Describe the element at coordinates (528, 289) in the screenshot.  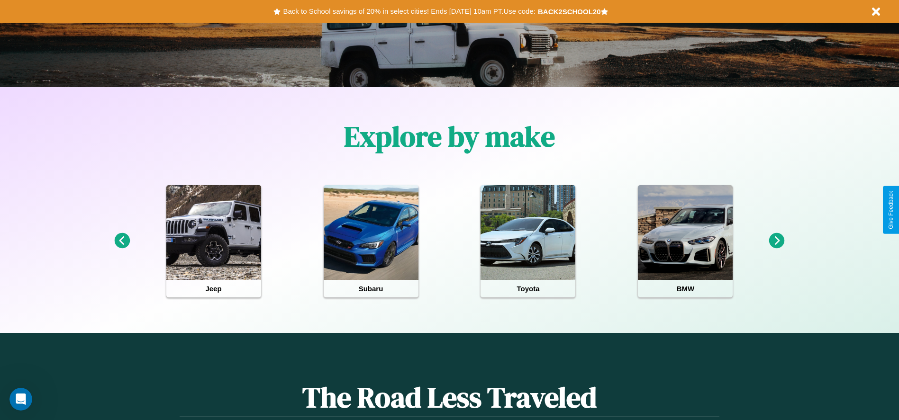
I see `h4: Toyota` at that location.